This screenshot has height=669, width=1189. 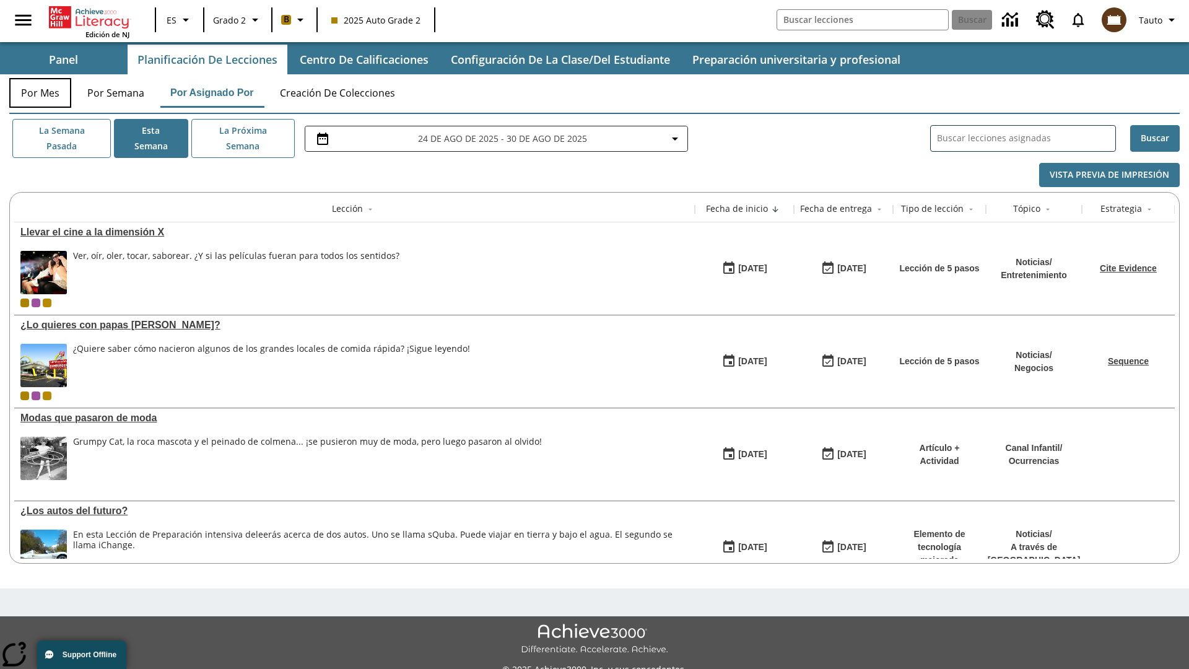 I want to click on button: Por asignado por, so click(x=212, y=93).